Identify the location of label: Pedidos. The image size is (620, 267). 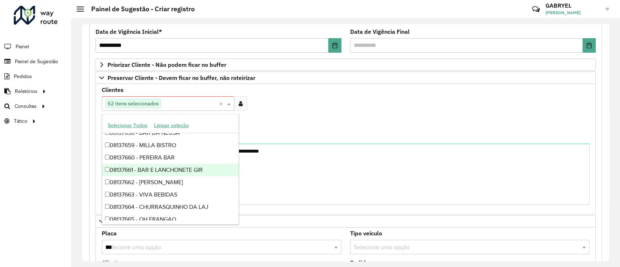
(361, 263).